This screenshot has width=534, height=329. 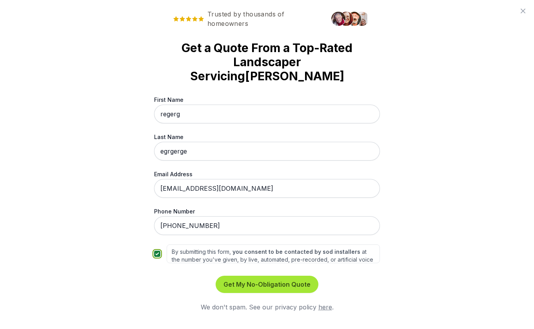 What do you see at coordinates (267, 285) in the screenshot?
I see `button: Get My No-Obligation Quote` at bounding box center [267, 285].